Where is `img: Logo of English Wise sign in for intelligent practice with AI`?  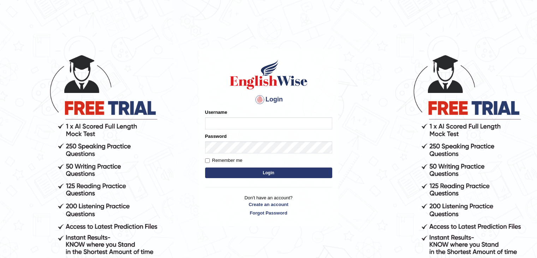 img: Logo of English Wise sign in for intelligent practice with AI is located at coordinates (269, 74).